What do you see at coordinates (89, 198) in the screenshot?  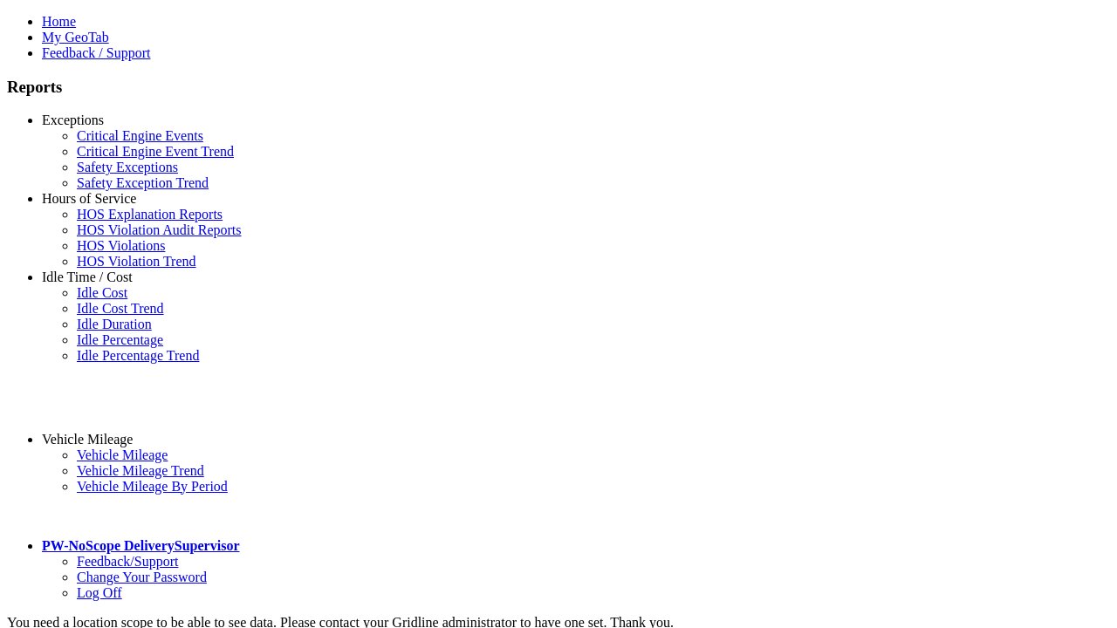 I see `a: Hours of Service` at bounding box center [89, 198].